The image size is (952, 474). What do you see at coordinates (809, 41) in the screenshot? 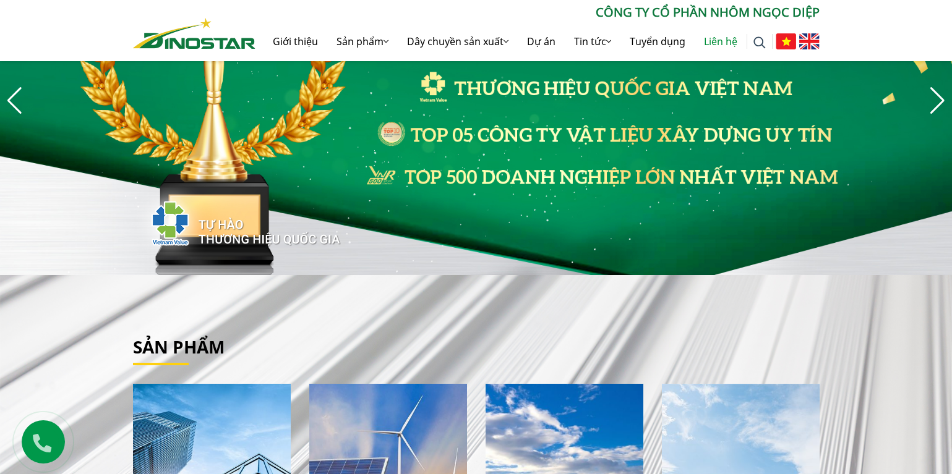
I see `img: English` at bounding box center [809, 41].